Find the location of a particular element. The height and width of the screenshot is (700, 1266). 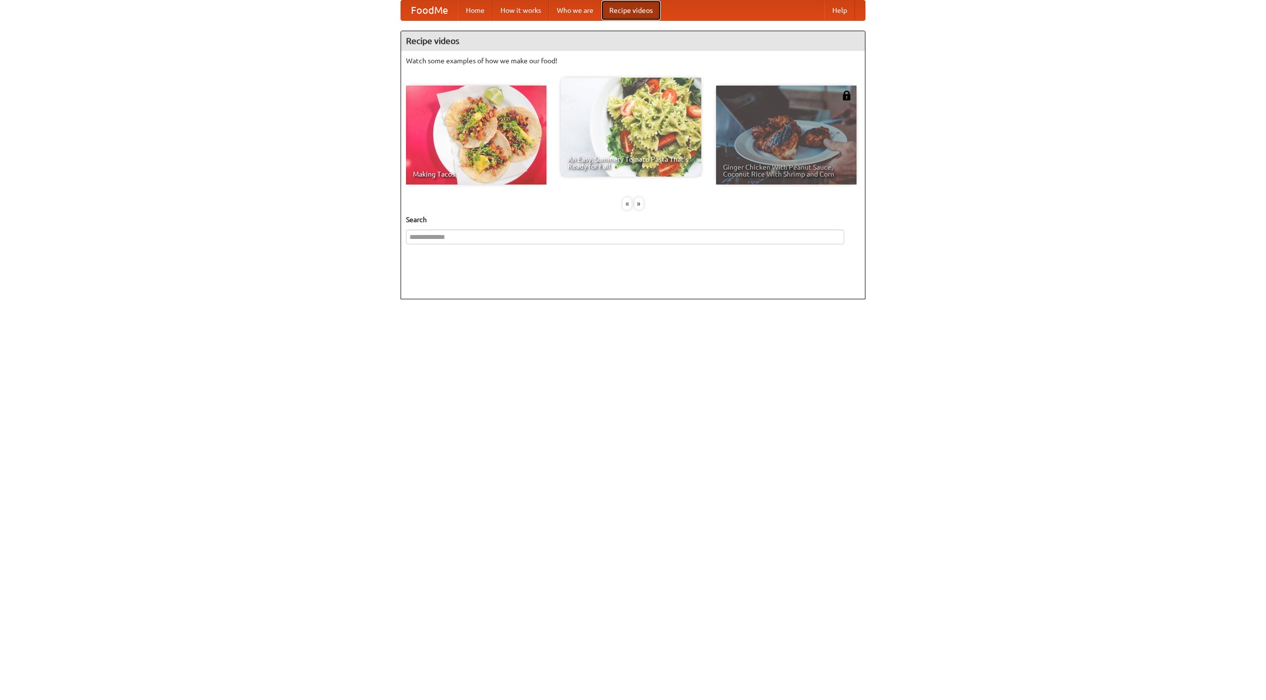

a: Making Tacos is located at coordinates (476, 135).